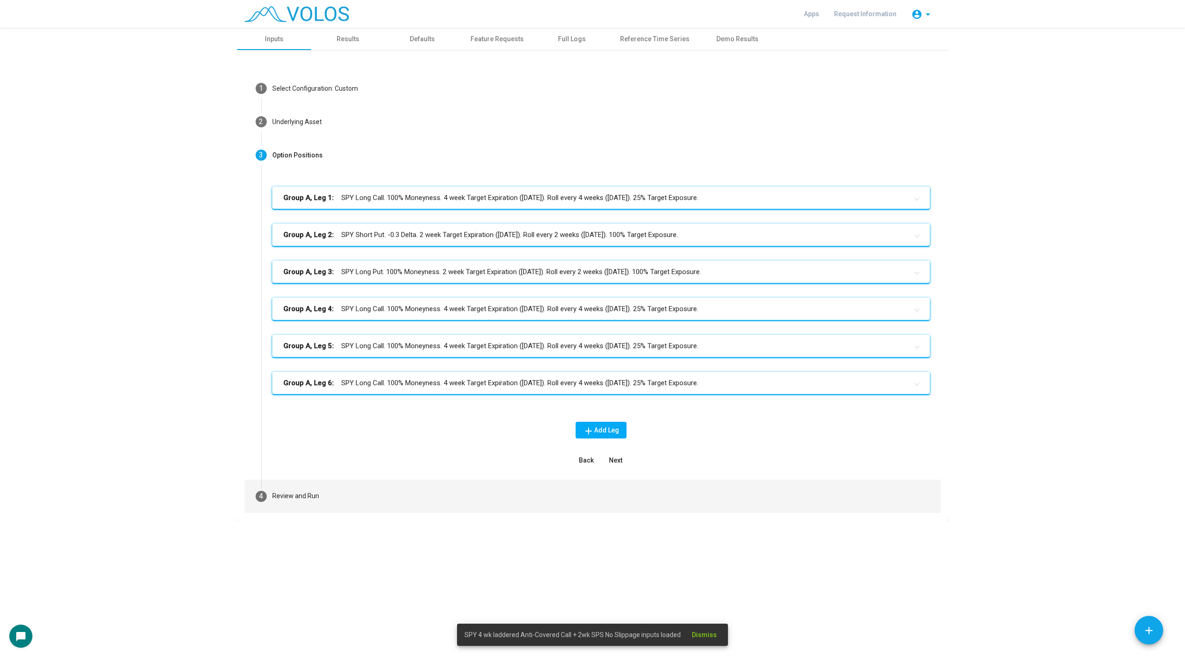  I want to click on button: Dismiss, so click(704, 635).